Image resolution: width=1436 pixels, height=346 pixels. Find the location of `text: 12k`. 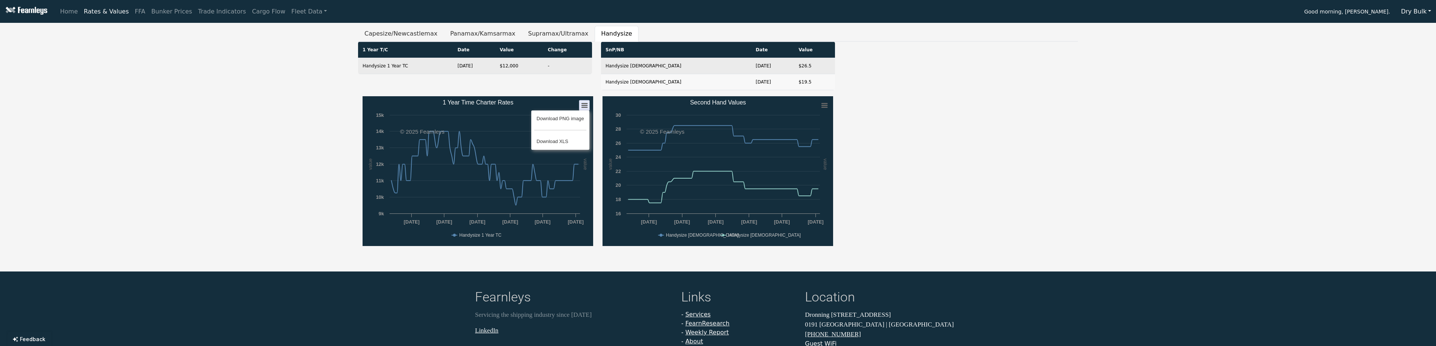

text: 12k is located at coordinates (380, 164).